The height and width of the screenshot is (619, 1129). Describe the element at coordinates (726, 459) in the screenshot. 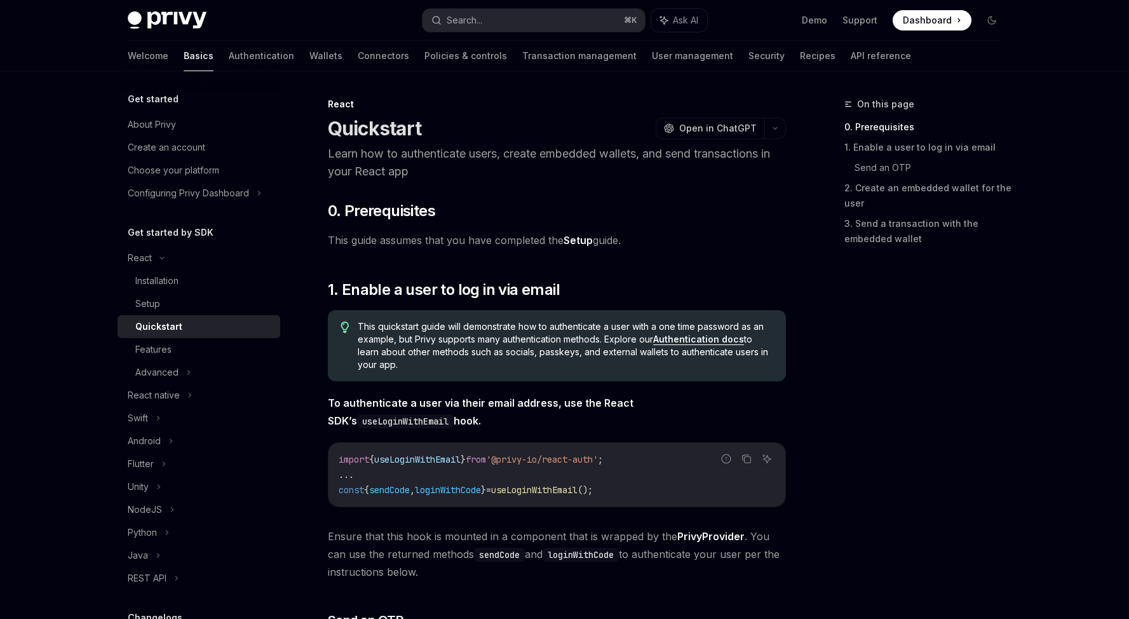

I see `button: Report incorrect code` at that location.